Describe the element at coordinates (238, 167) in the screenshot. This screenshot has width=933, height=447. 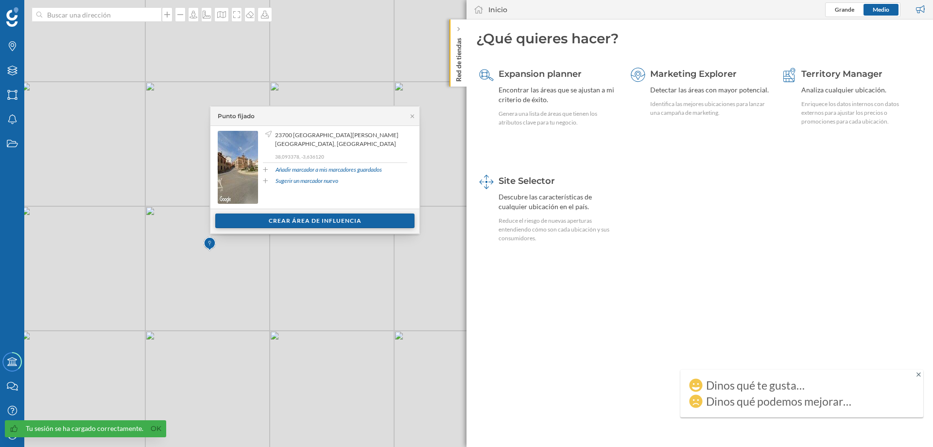
I see `img: streetview` at that location.